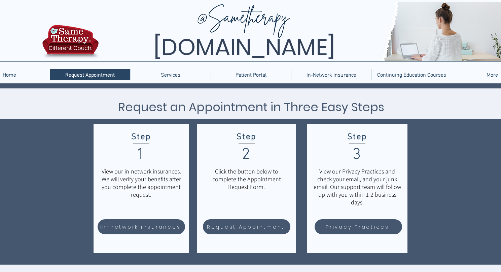 The width and height of the screenshot is (501, 272). I want to click on a: Privacy Practices, so click(358, 227).